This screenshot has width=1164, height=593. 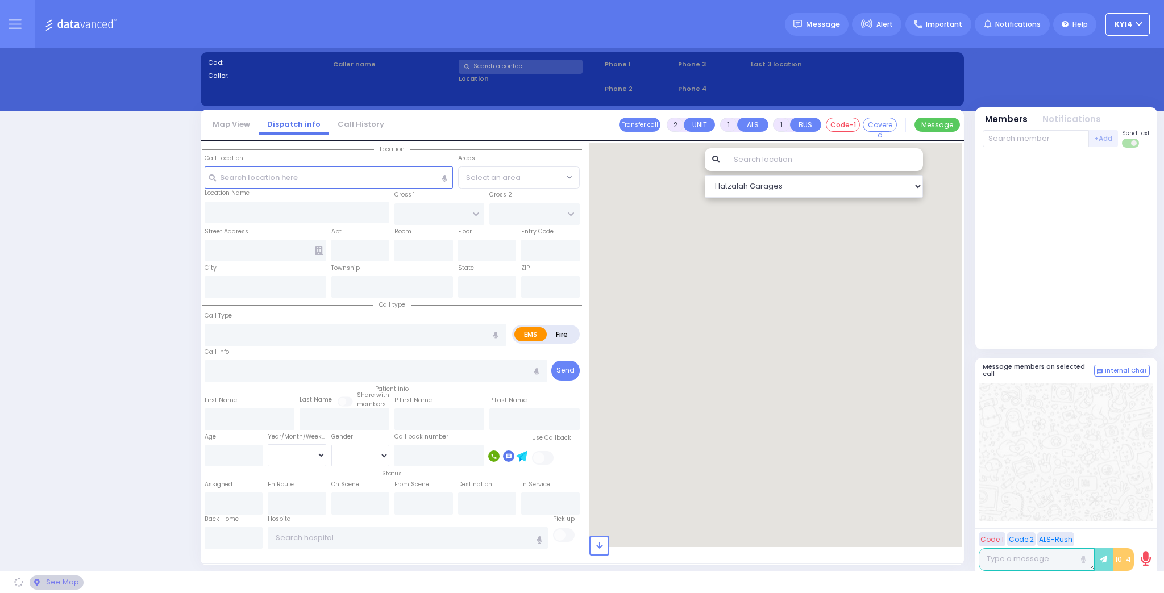 I want to click on label: EMS, so click(x=531, y=334).